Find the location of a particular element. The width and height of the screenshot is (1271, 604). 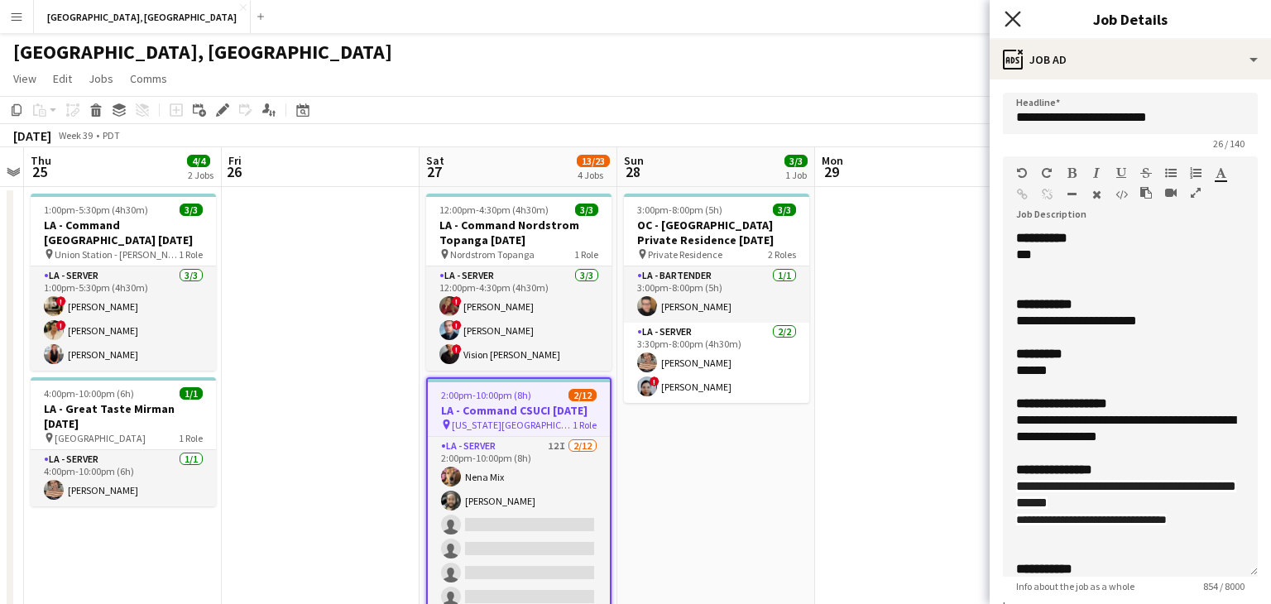

span: 4/4 is located at coordinates (199, 161).